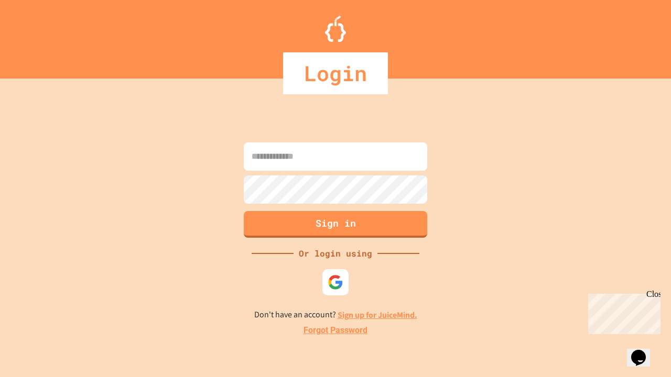 Image resolution: width=671 pixels, height=377 pixels. I want to click on img: google-icon.svg, so click(335, 282).